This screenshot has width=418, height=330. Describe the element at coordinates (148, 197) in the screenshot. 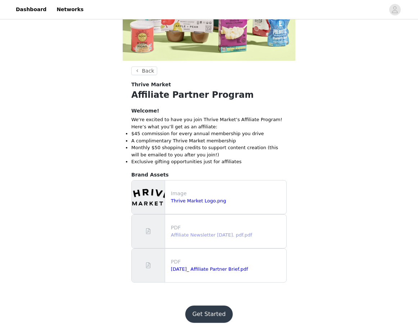

I see `img: file` at that location.